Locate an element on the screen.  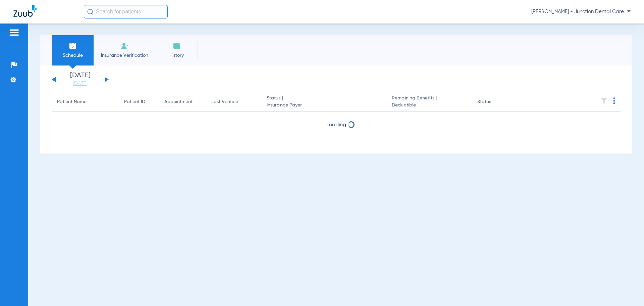
img: hamburger-icon is located at coordinates (14, 33).